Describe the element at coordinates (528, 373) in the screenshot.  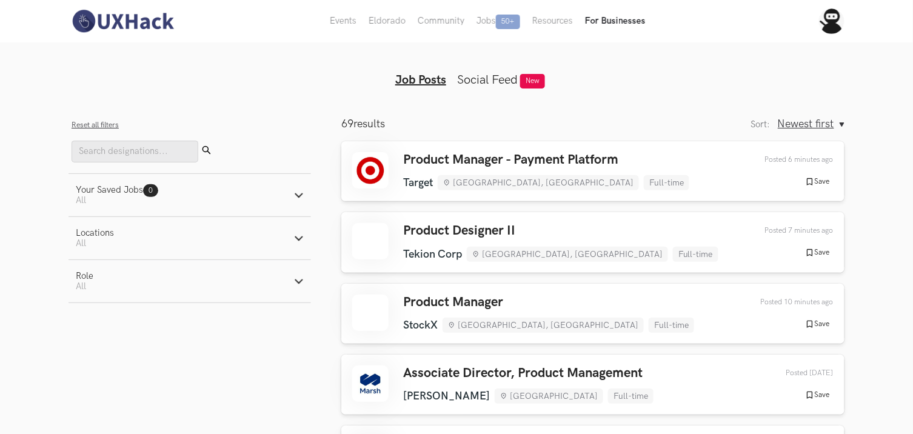
I see `h3: Associate Director, Product Management` at that location.